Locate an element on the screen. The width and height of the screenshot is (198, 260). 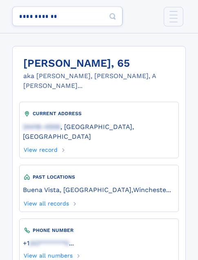
a: View all numbers is located at coordinates (48, 255).